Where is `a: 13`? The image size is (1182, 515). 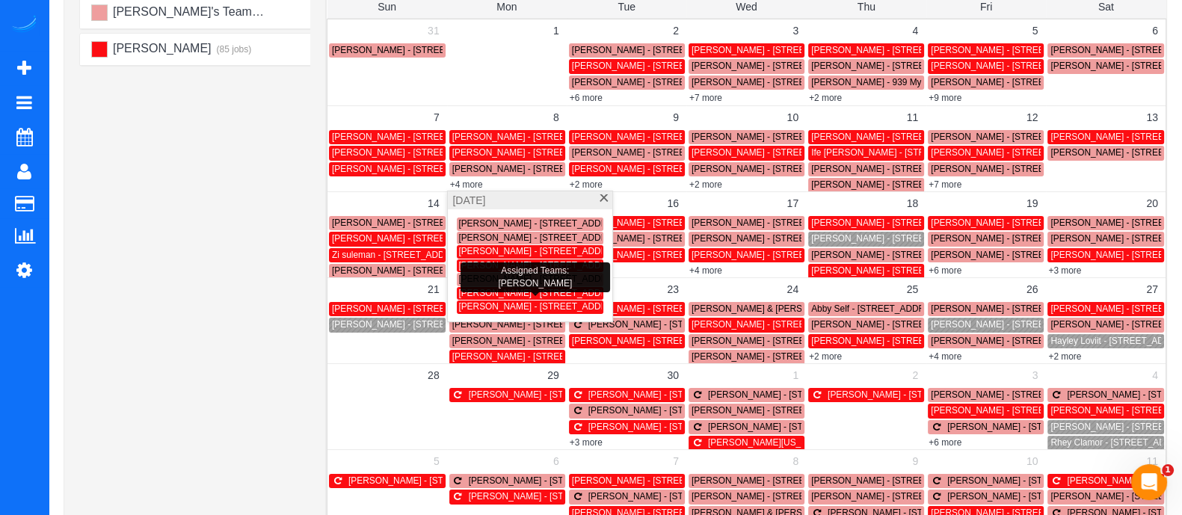
a: 13 is located at coordinates (1152, 117).